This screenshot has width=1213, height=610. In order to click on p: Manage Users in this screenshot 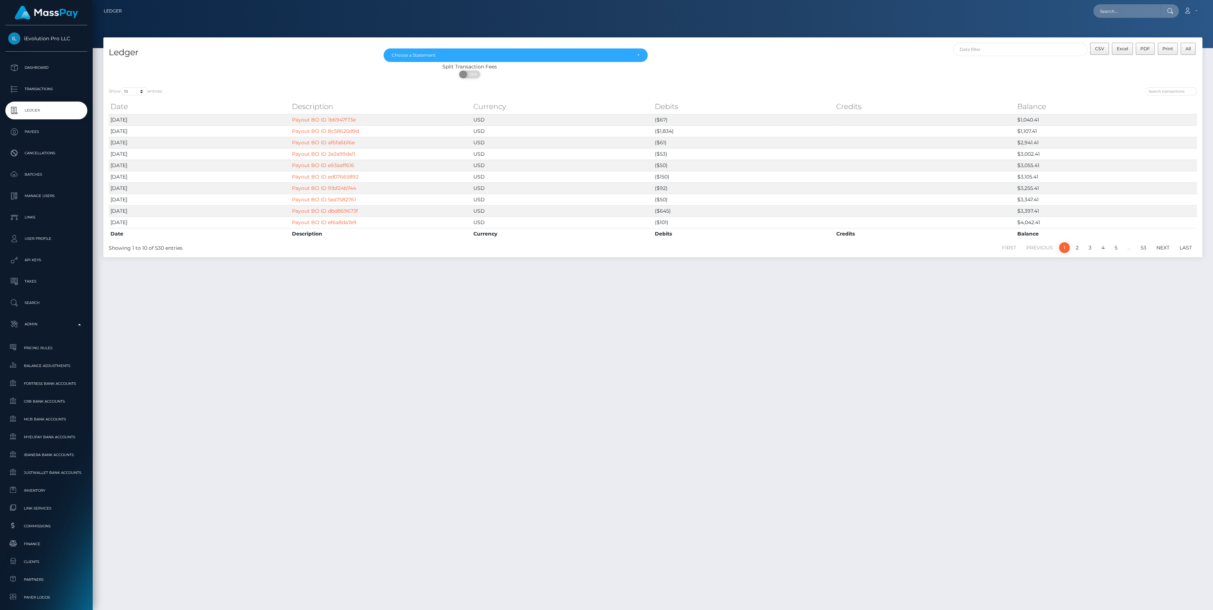, I will do `click(46, 196)`.